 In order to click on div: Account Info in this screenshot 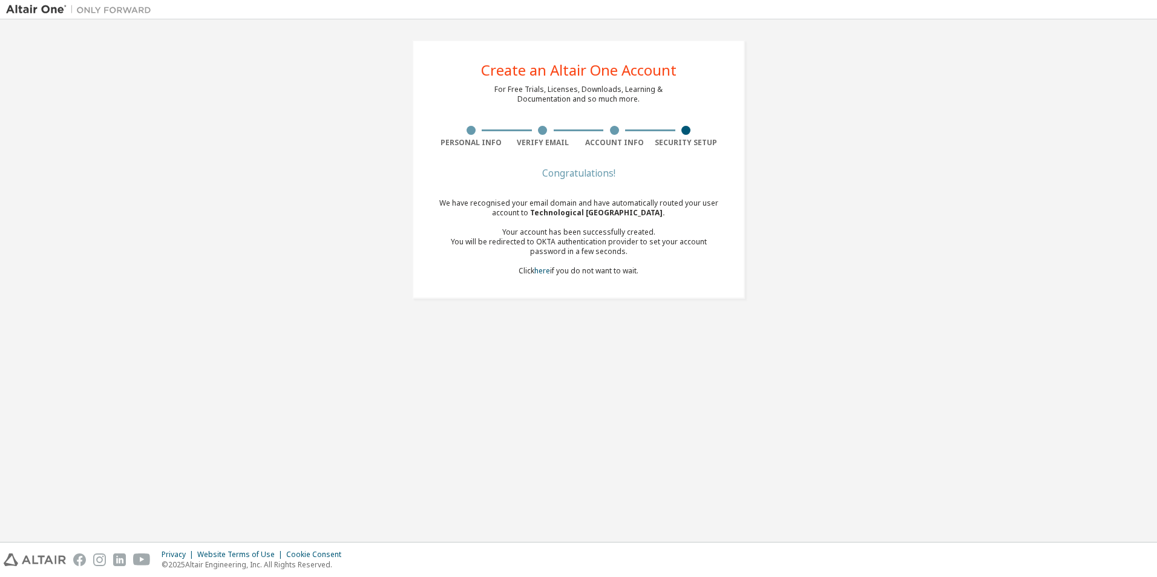, I will do `click(614, 143)`.